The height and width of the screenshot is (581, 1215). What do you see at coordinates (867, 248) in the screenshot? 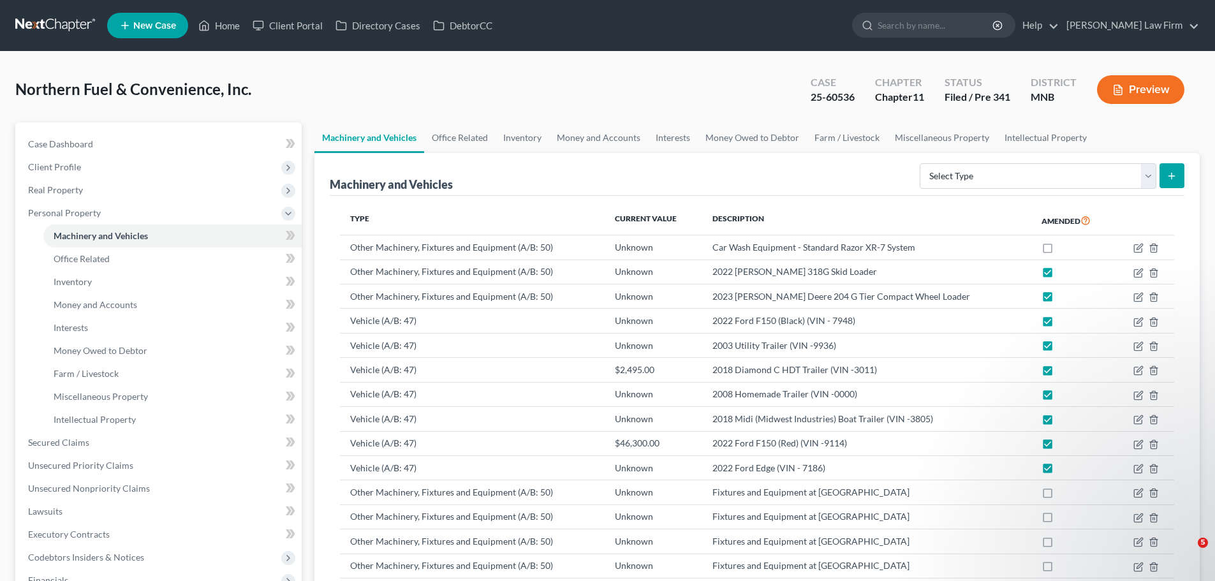
I see `td: Car Wash Equipment - Standard Razor XR-7 System` at bounding box center [867, 248].